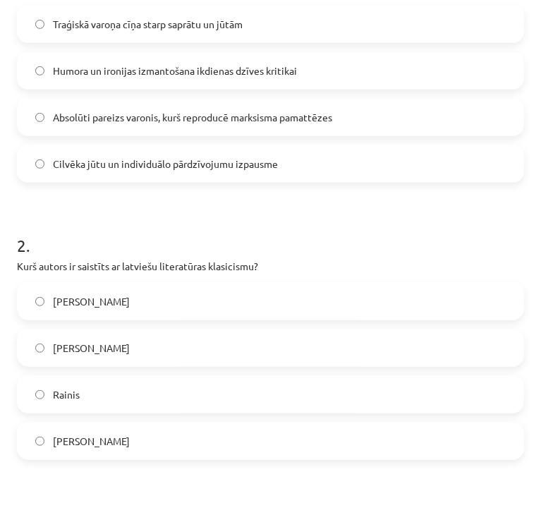 This screenshot has width=541, height=515. Describe the element at coordinates (270, 266) in the screenshot. I see `p: Kurš autors ir saistīts ar latviešu literatūras klasicismu?` at that location.